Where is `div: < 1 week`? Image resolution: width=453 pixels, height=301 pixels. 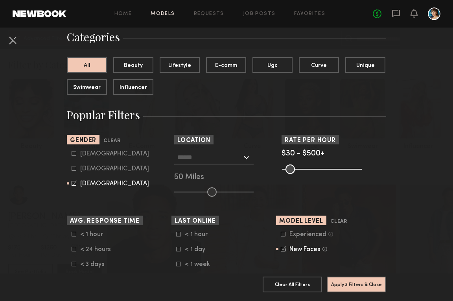 div: < 1 week is located at coordinates (200, 264).